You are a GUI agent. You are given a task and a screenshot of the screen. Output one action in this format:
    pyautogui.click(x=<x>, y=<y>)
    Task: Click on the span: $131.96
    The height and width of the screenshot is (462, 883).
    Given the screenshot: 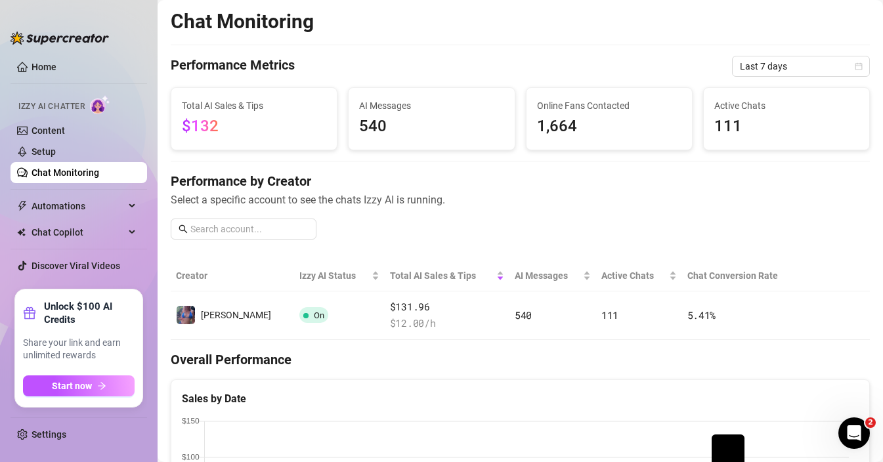 What is the action you would take?
    pyautogui.click(x=447, y=307)
    